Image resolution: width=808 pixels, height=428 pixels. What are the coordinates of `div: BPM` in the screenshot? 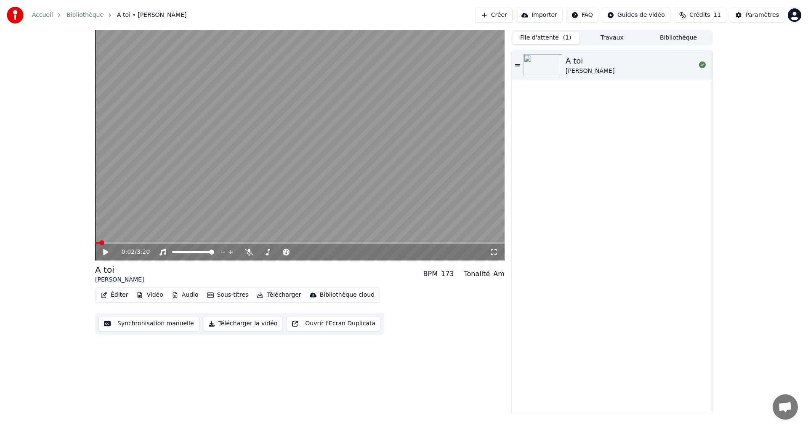 It's located at (431, 274).